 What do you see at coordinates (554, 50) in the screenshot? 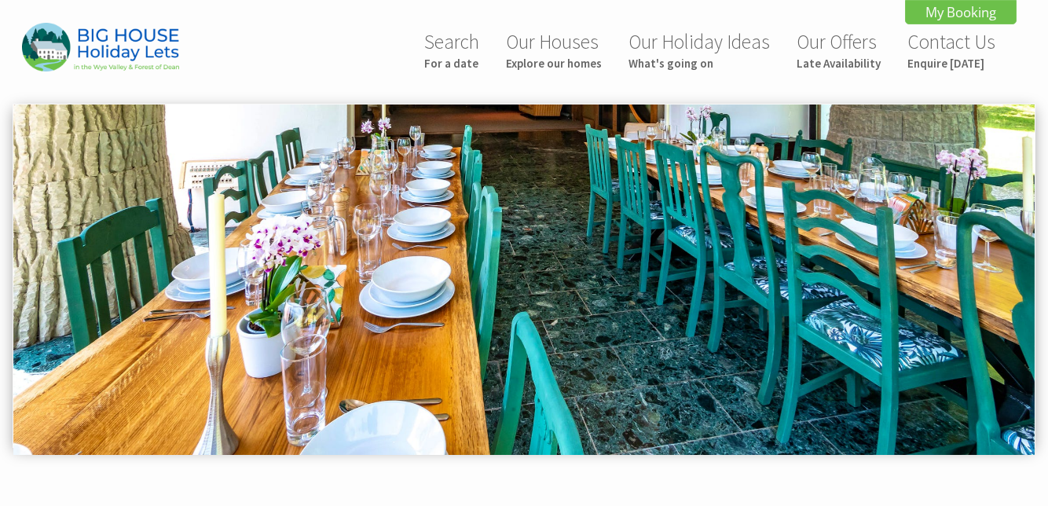
I see `a: Our HousesExplore our homes` at bounding box center [554, 50].